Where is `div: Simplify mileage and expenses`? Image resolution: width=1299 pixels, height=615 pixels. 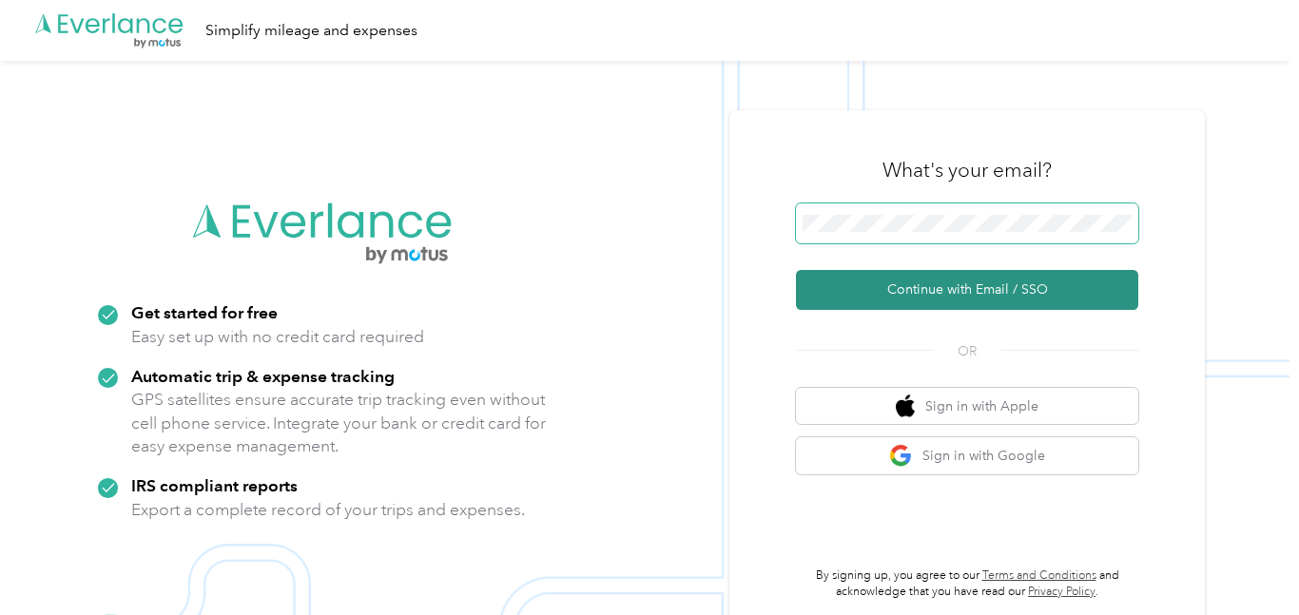 div: Simplify mileage and expenses is located at coordinates (311, 30).